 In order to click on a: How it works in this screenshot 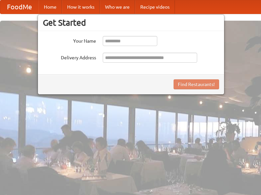, I will do `click(81, 7)`.